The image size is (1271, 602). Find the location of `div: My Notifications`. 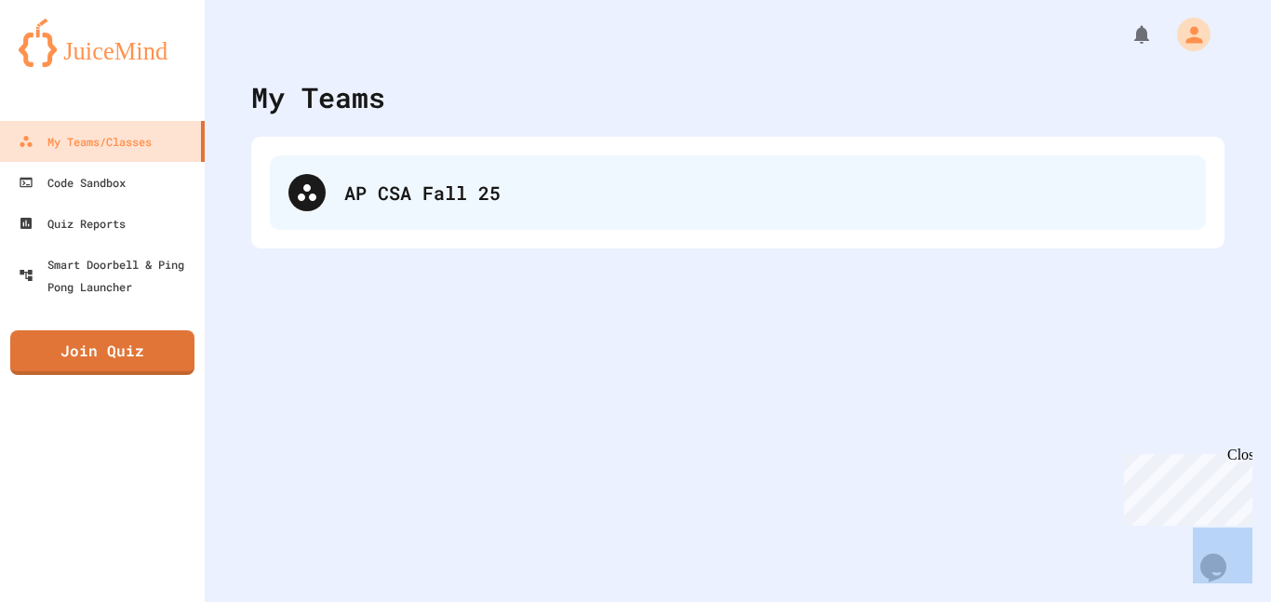

div: My Notifications is located at coordinates (1126, 34).